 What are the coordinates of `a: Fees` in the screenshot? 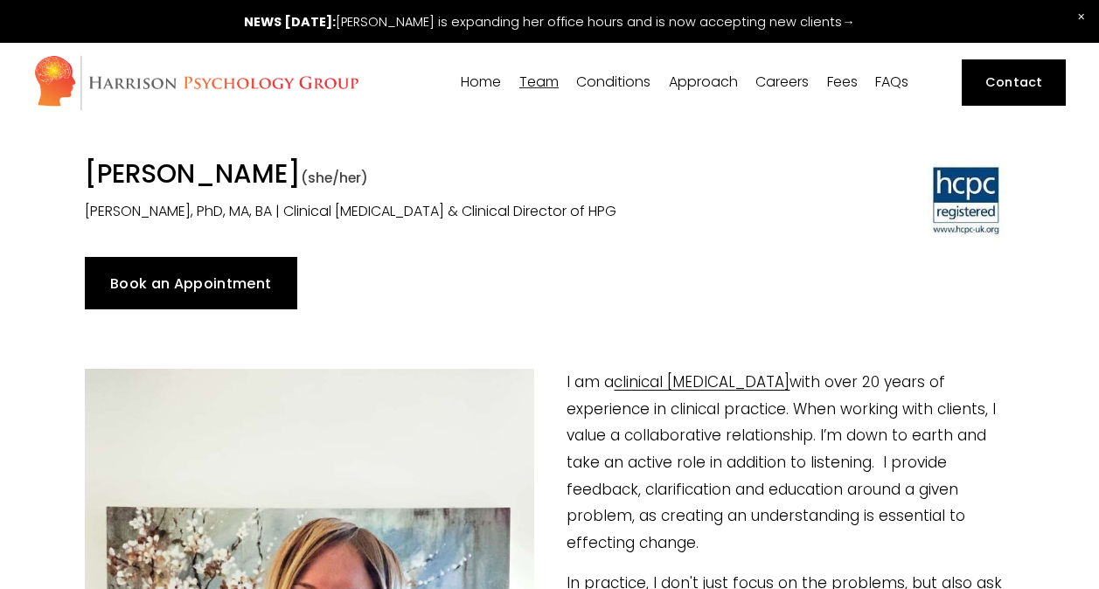 It's located at (842, 82).